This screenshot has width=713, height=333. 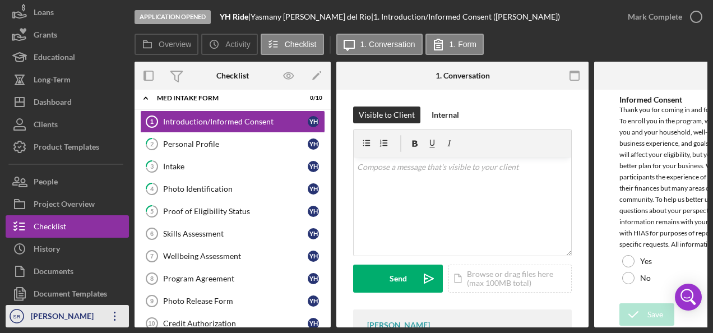 I want to click on div: MED Intake Form, so click(x=225, y=98).